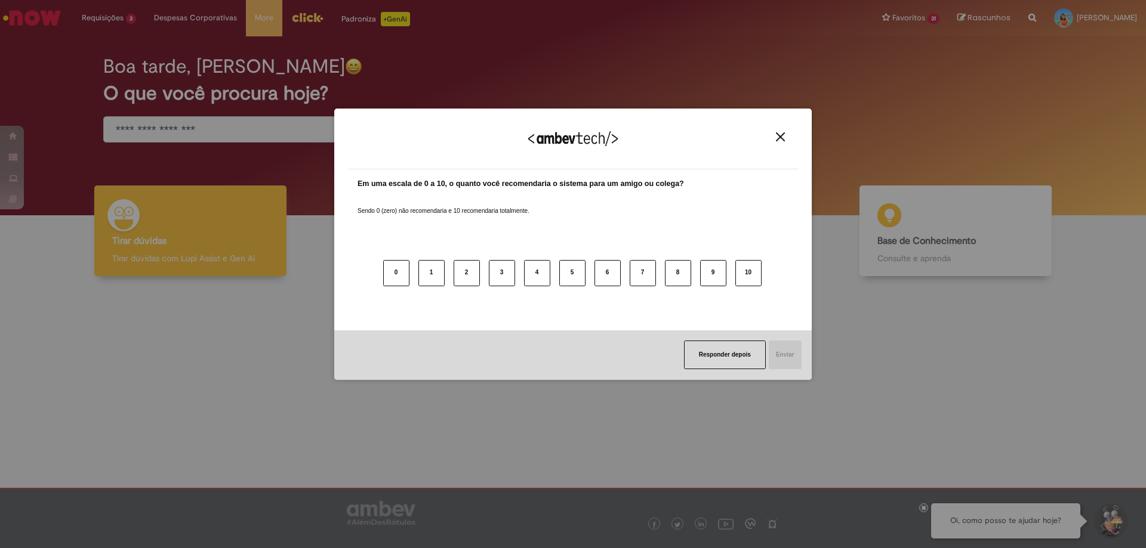  What do you see at coordinates (520, 184) in the screenshot?
I see `label: Em uma escala de 0 a 10, o quanto você recomendaria o sistema para um amigo ou colega?` at bounding box center [520, 184].